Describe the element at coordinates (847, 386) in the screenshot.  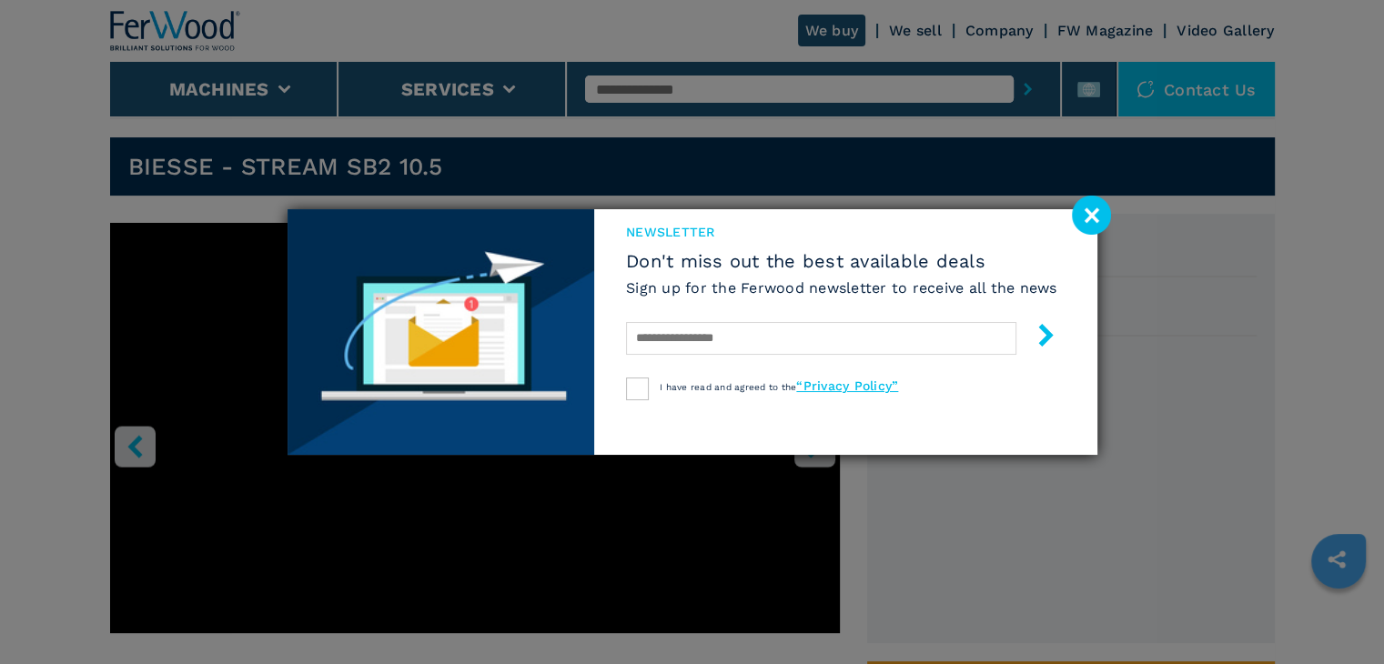
I see `a: “Privacy Policy”` at that location.